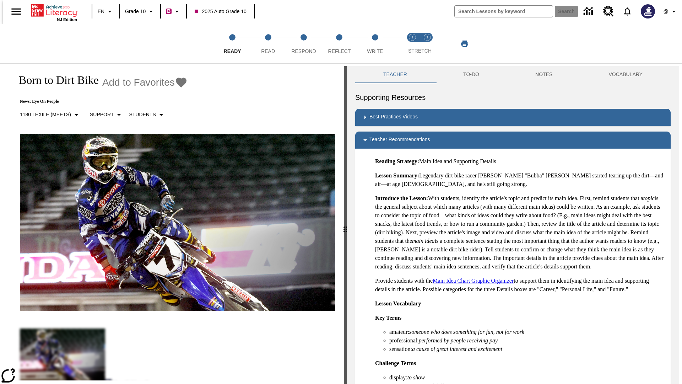  Describe the element at coordinates (268, 51) in the screenshot. I see `span: Read` at that location.